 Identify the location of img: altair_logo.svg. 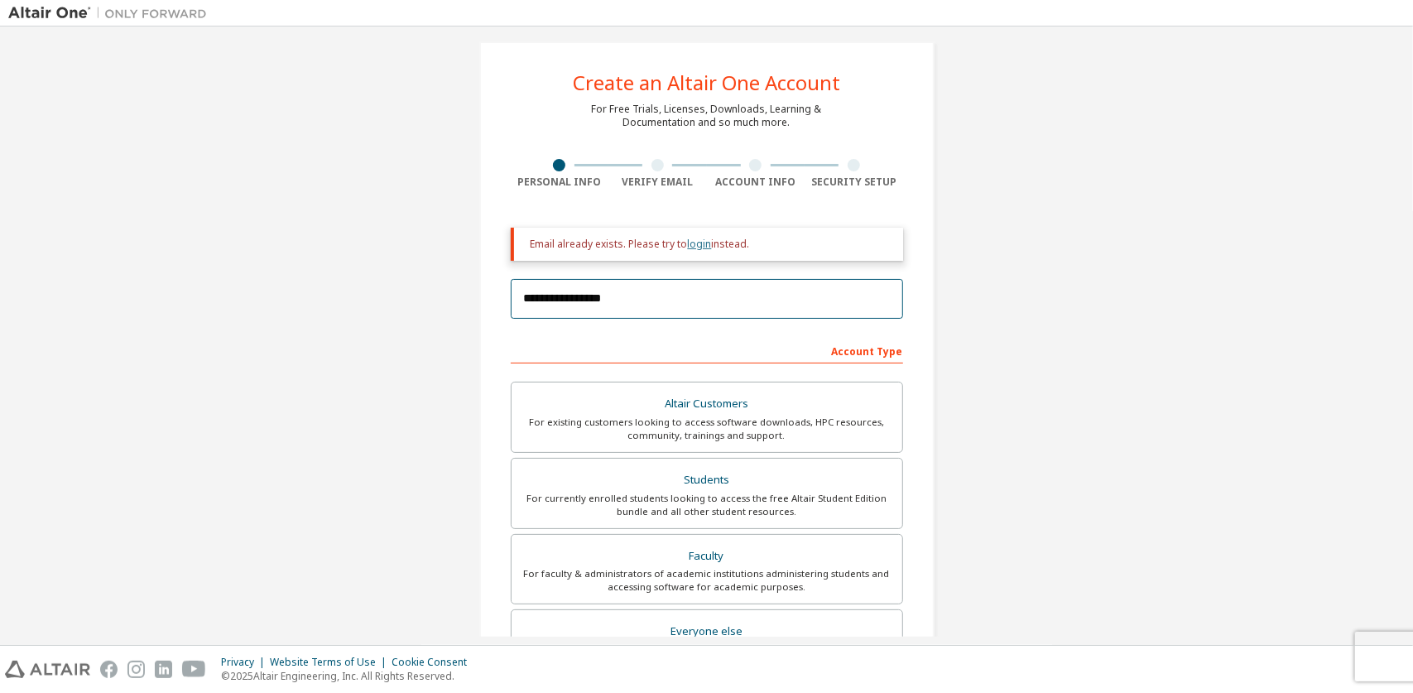
(47, 669).